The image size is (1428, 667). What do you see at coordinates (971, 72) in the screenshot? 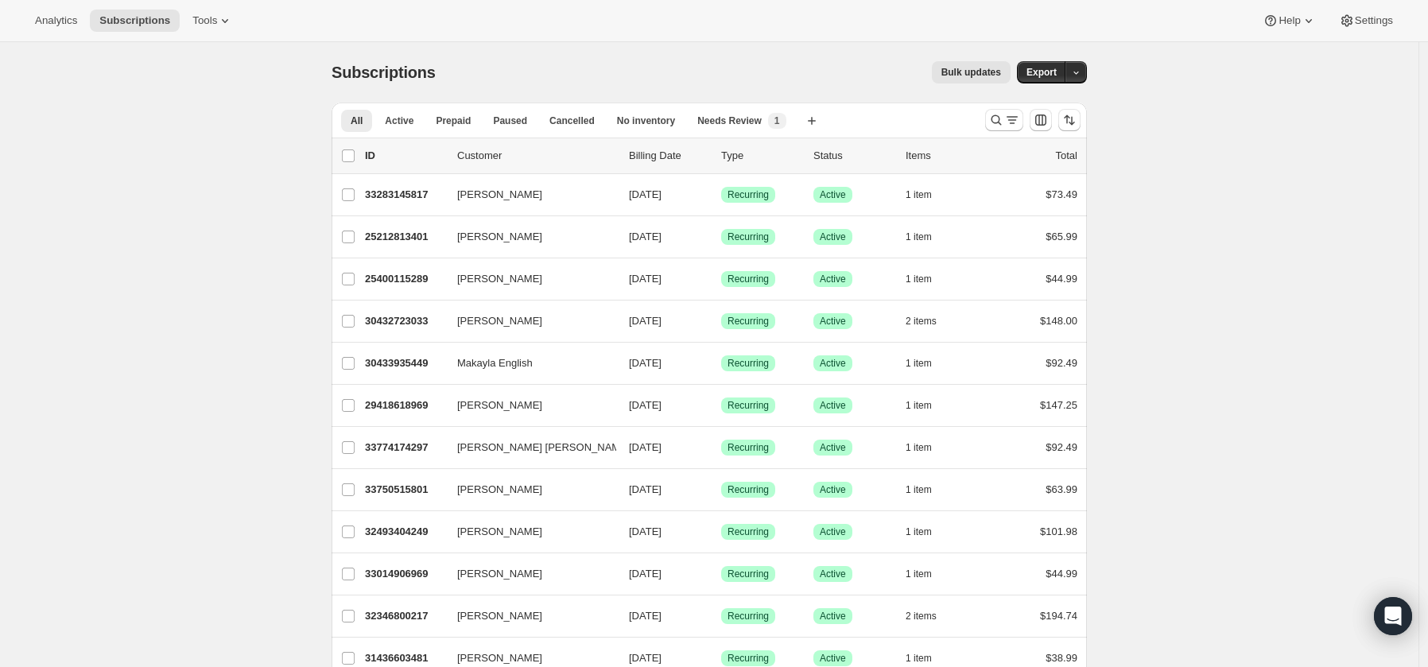
I see `span: Bulk updates` at bounding box center [971, 72].